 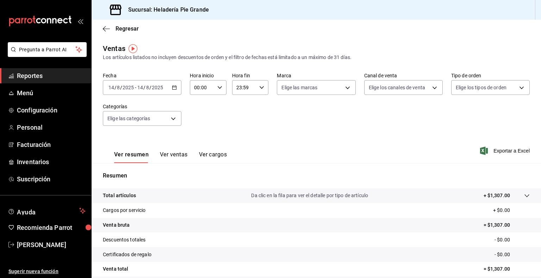 I want to click on div: Los artículos listados no incluyen descuentos de orden y el filtro de fechas está limitado a un m..., so click(x=316, y=57).